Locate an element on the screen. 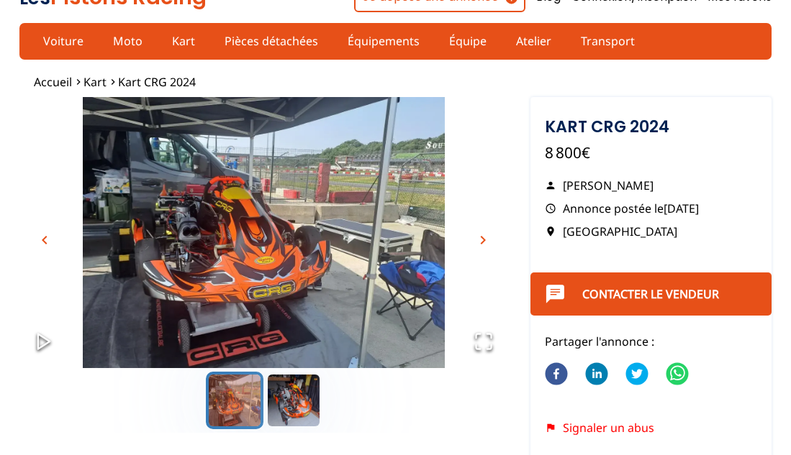 This screenshot has height=455, width=791. a: Kart CRG 2024 is located at coordinates (157, 82).